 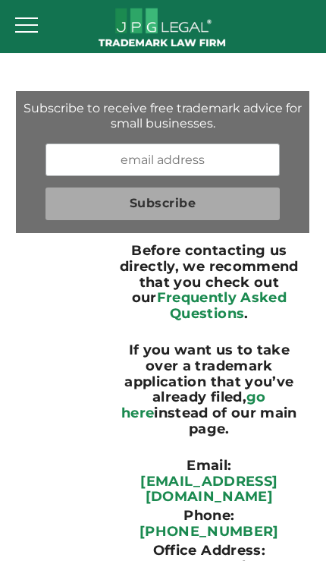 What do you see at coordinates (209, 465) in the screenshot?
I see `ul: Email:` at bounding box center [209, 465].